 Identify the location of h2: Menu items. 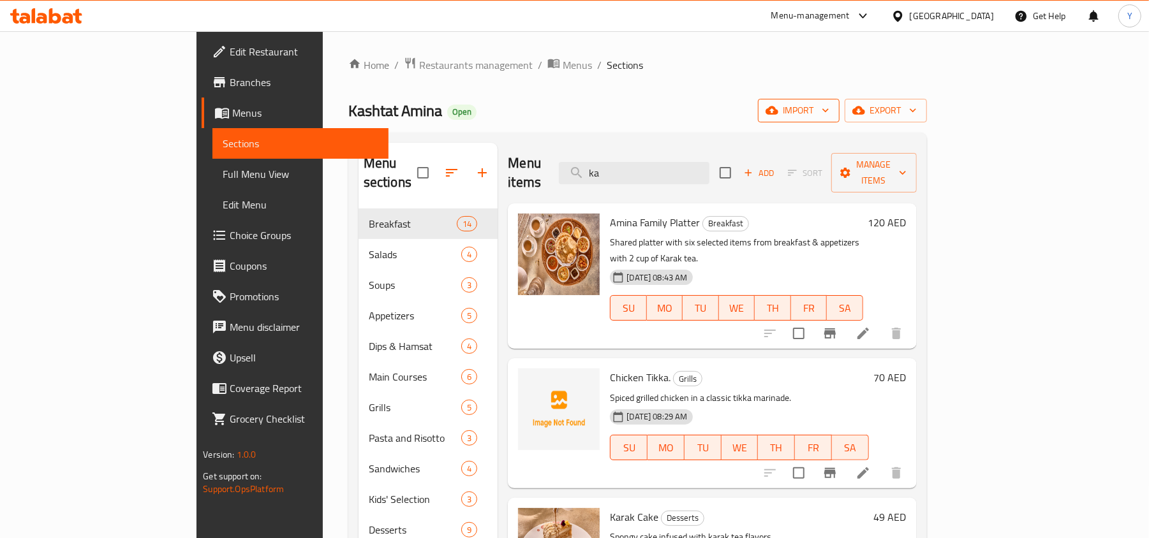
(525, 173).